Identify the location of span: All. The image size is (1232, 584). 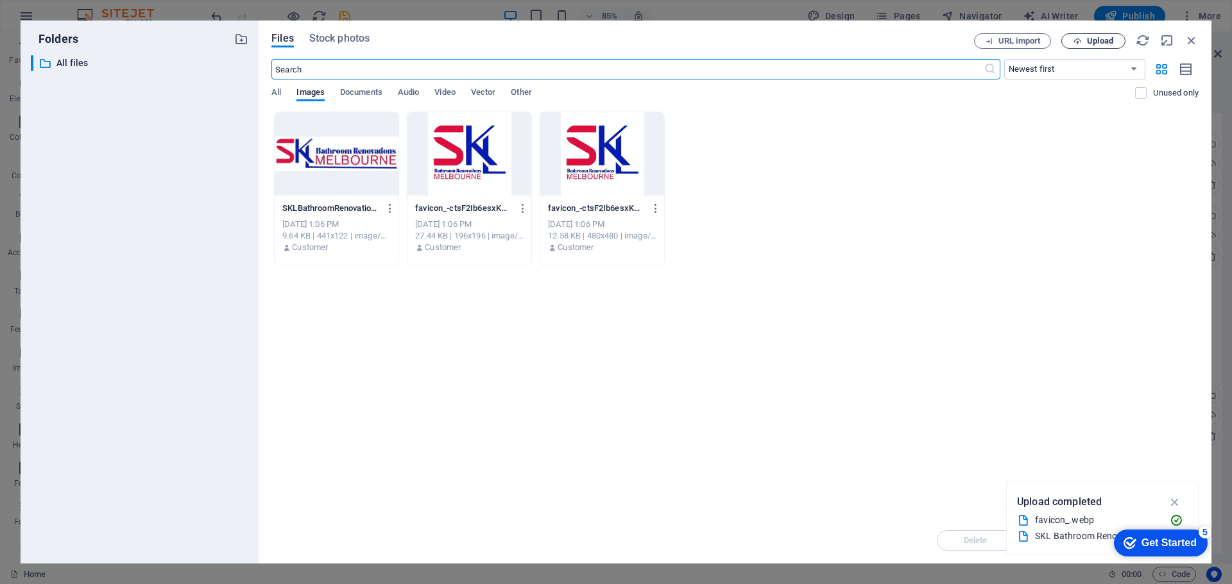
(276, 94).